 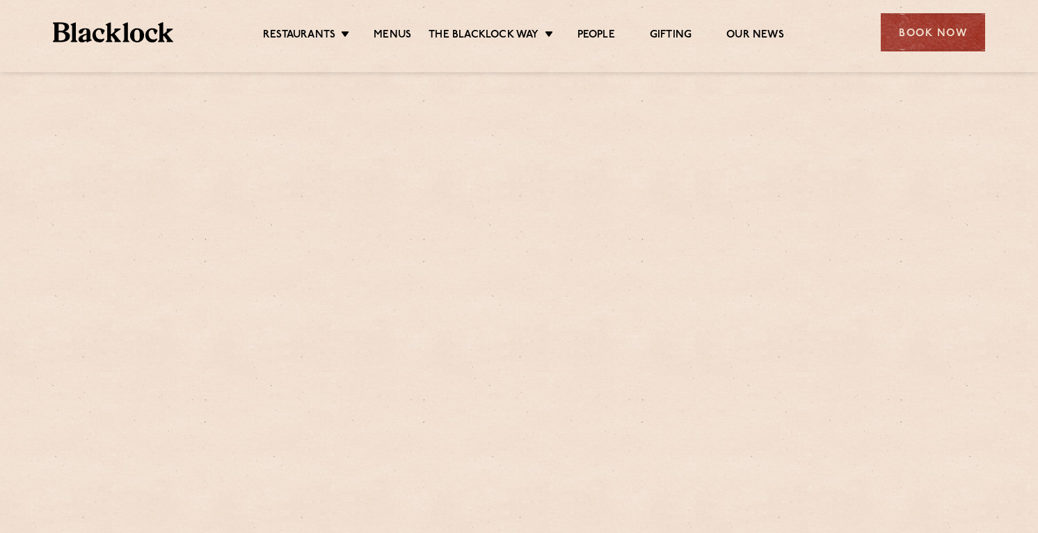 I want to click on a: Gifting, so click(x=670, y=36).